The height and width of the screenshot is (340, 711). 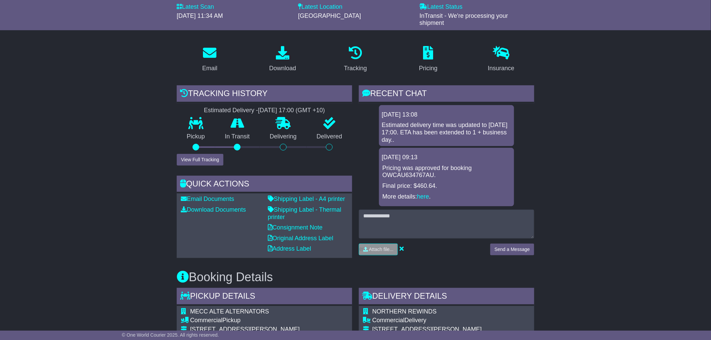 I want to click on label: Latest Status, so click(x=441, y=7).